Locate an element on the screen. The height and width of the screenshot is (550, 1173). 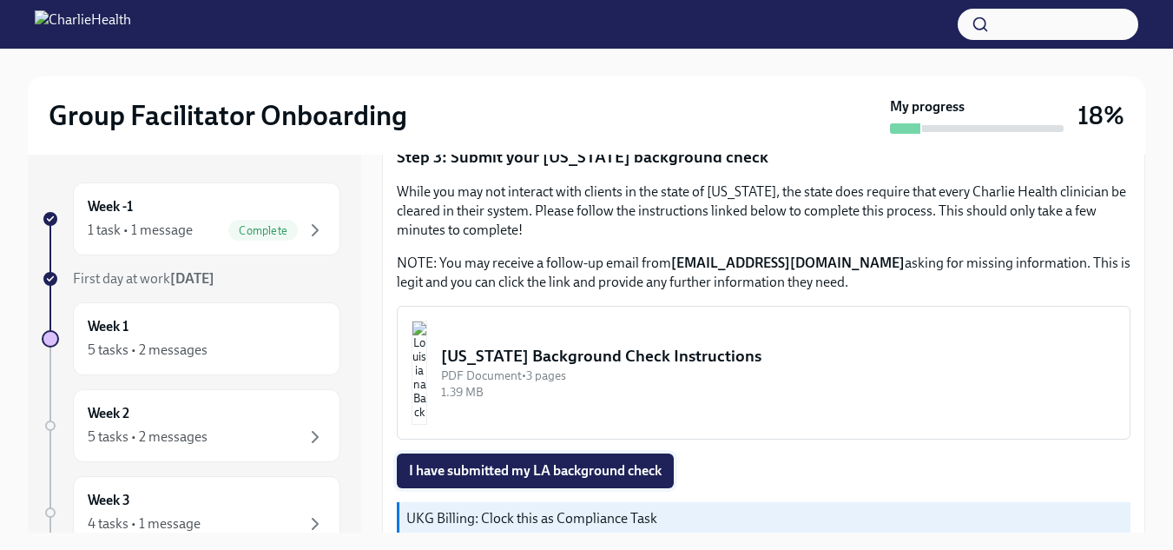
p: UKG Billing: Clock this as Compliance Task is located at coordinates (765, 518).